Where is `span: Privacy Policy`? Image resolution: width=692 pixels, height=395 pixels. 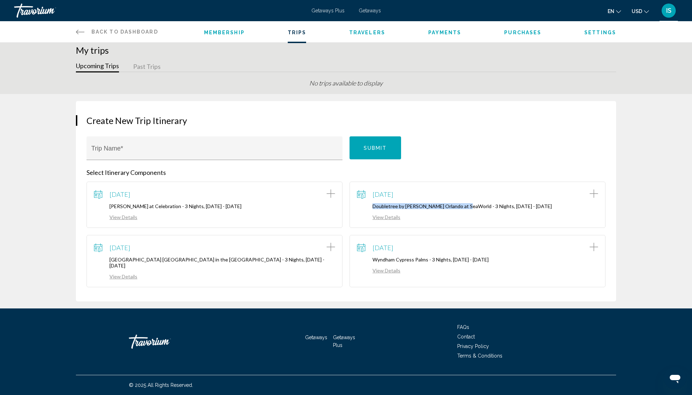 span: Privacy Policy is located at coordinates (473, 346).